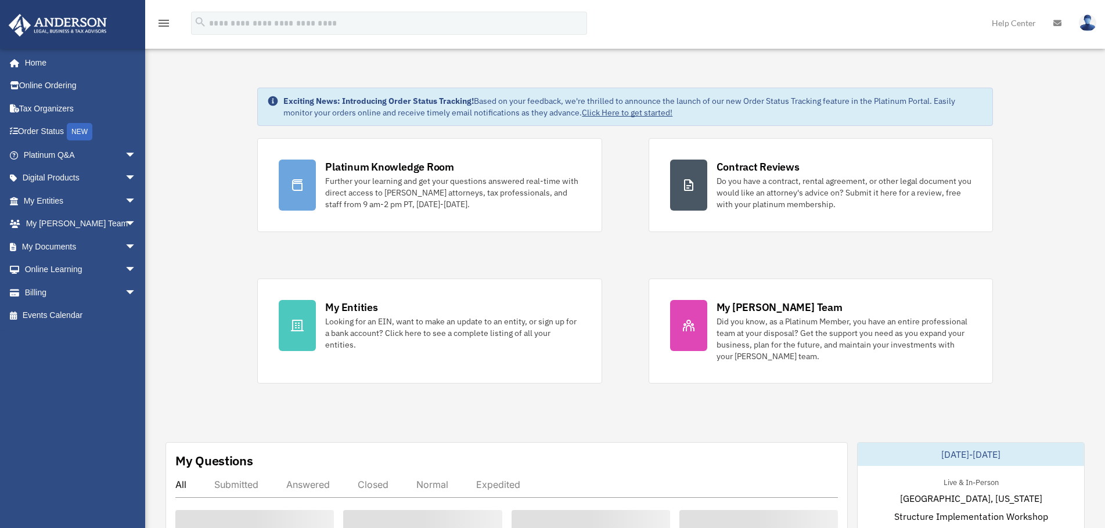  Describe the element at coordinates (432, 485) in the screenshot. I see `div: Normal` at that location.